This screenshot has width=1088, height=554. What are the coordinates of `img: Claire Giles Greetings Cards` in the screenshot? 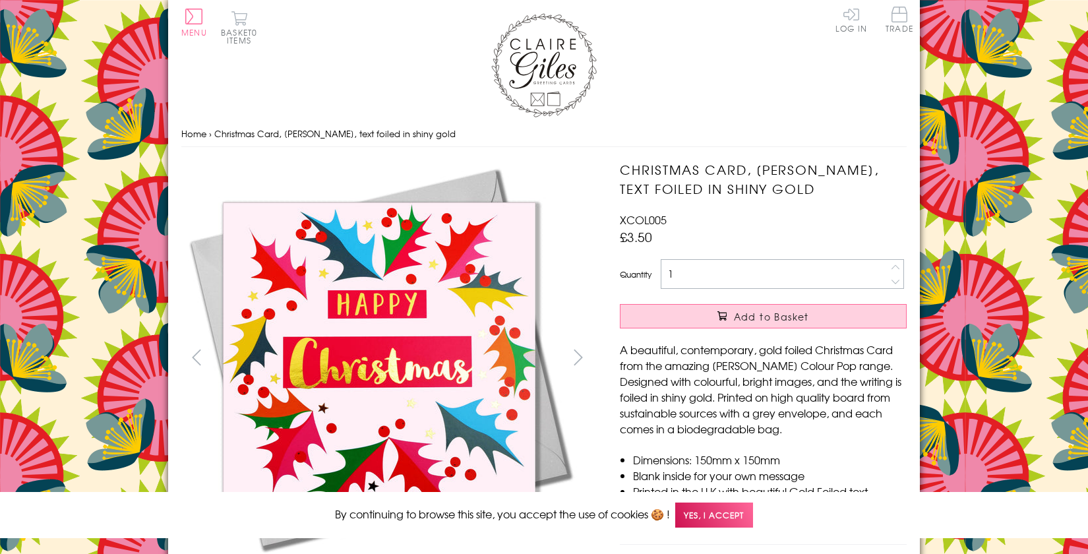 It's located at (544, 65).